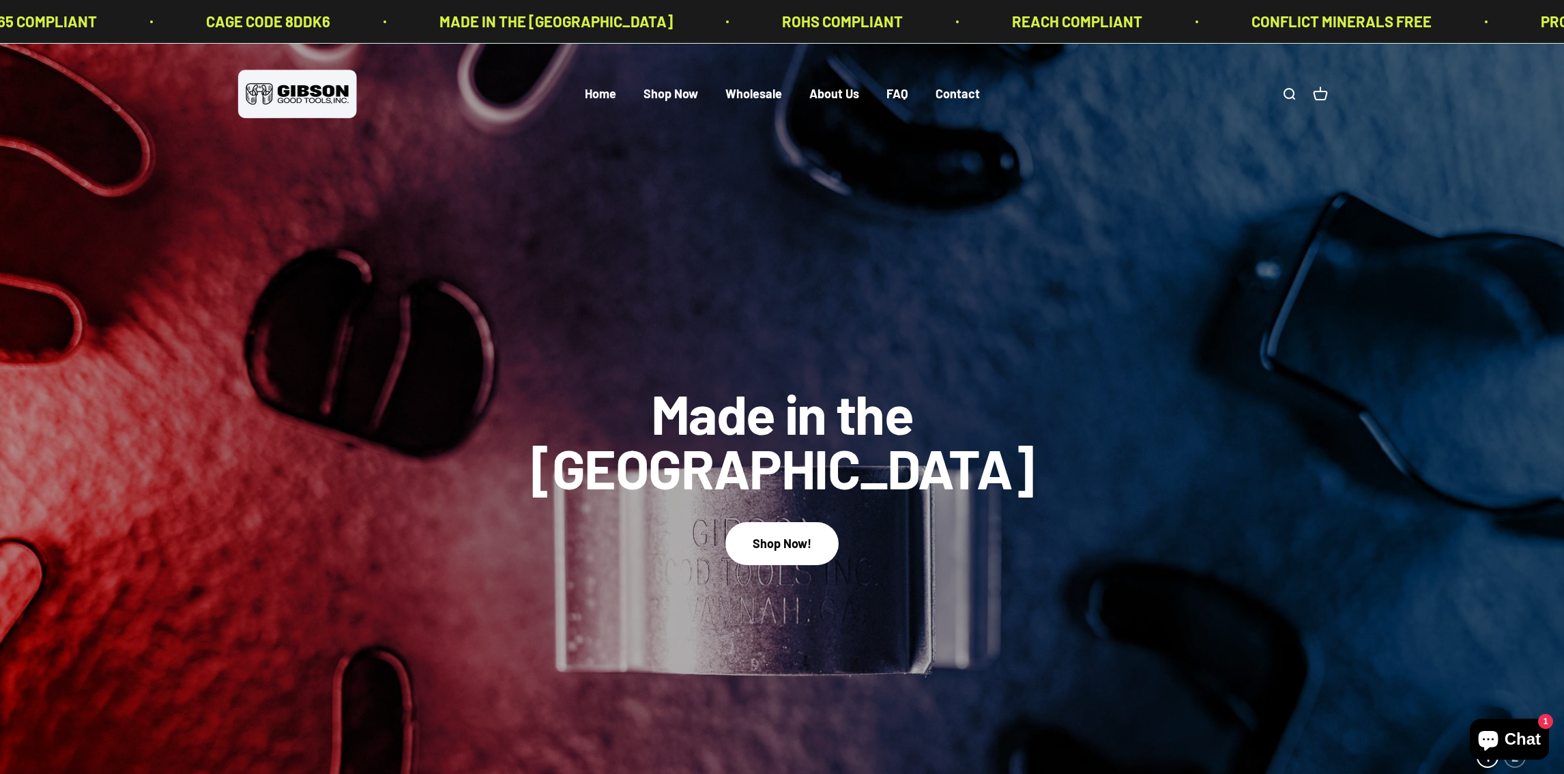 The image size is (1564, 774). Describe the element at coordinates (1509, 740) in the screenshot. I see `inbox-online-store-chat: Shopify online store chat` at that location.